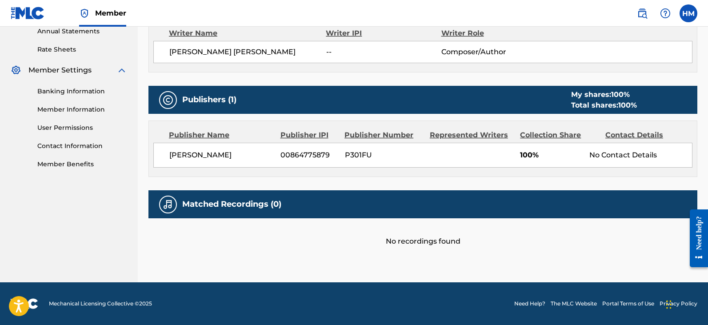  I want to click on div: Writer Role, so click(494, 33).